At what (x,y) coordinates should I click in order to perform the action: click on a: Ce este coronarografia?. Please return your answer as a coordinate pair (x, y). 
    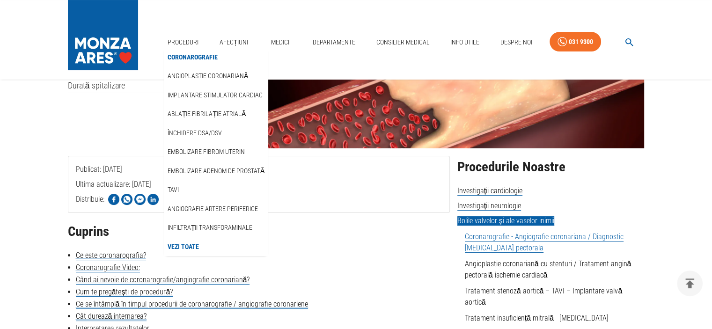
    Looking at the image, I should click on (111, 256).